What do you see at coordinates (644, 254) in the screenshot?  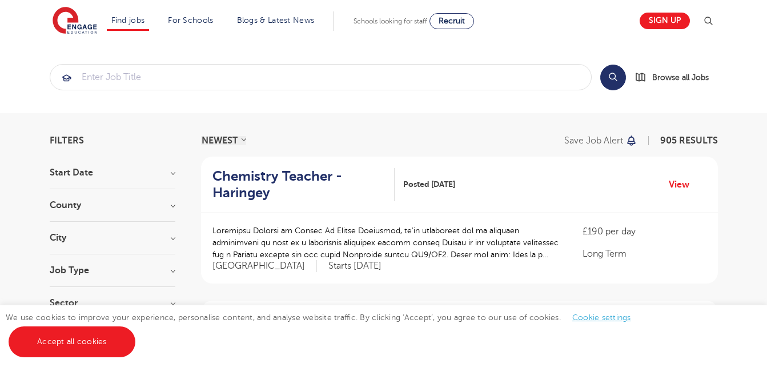 I see `p: Long Term` at bounding box center [644, 254].